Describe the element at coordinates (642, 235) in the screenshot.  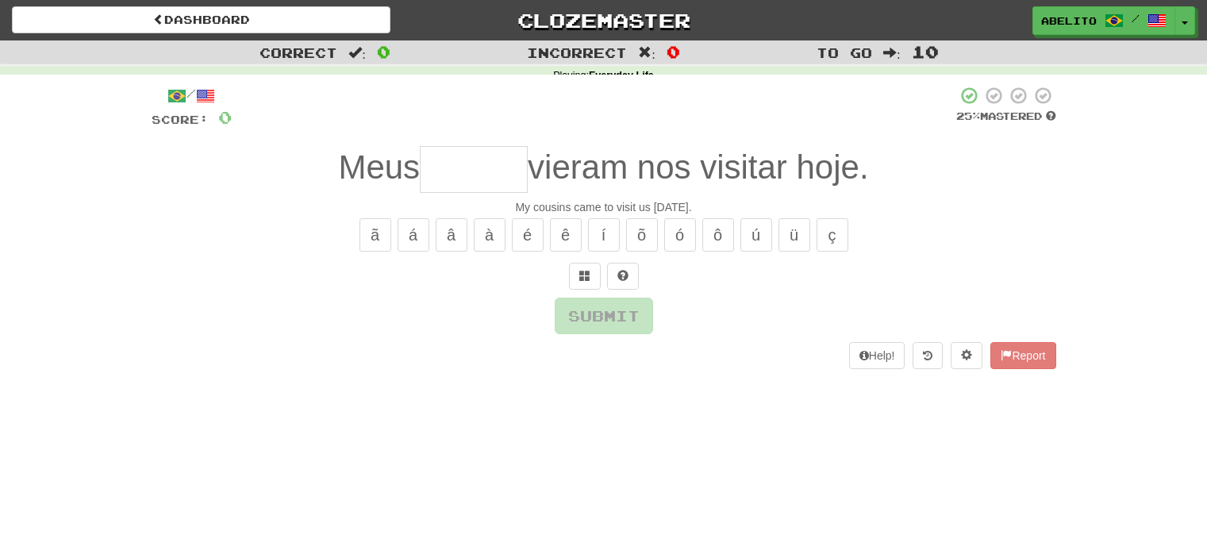
I see `button: õ` at that location.